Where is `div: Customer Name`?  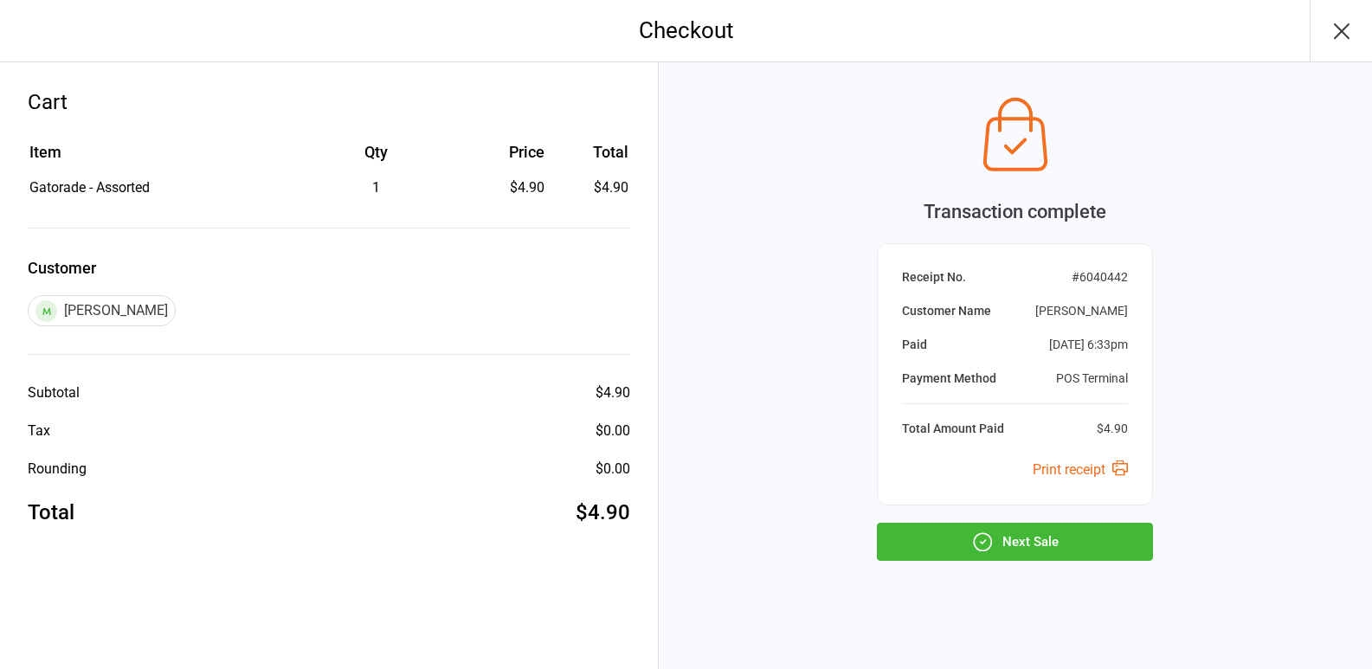 div: Customer Name is located at coordinates (946, 311).